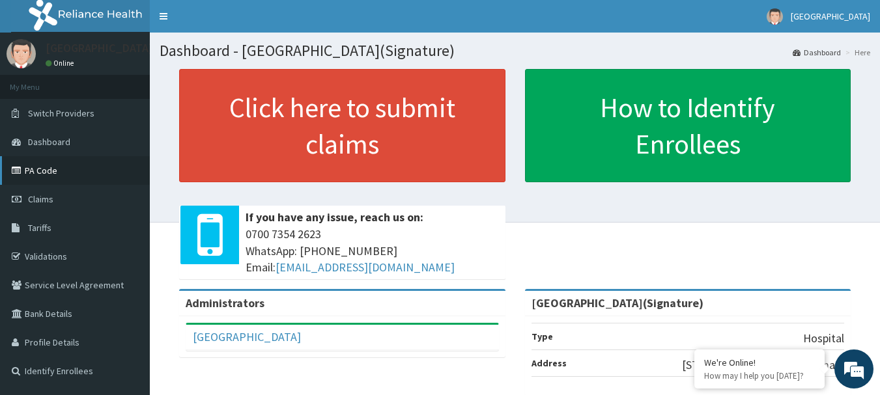  What do you see at coordinates (334, 217) in the screenshot?
I see `b: If you have any issue, reach us on:` at bounding box center [334, 217].